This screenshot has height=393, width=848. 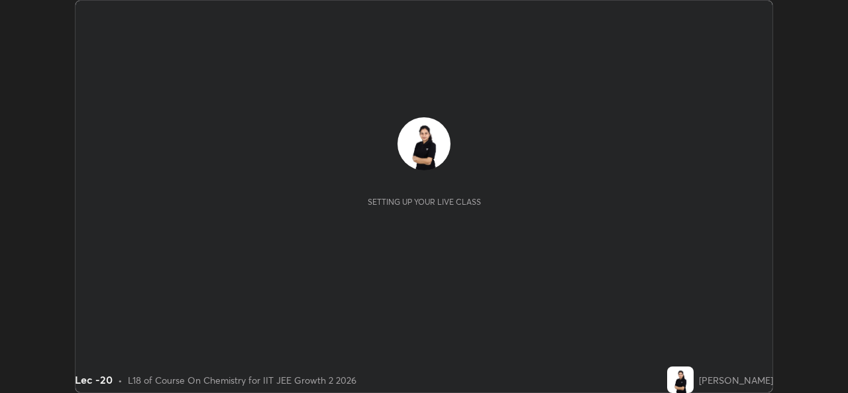 What do you see at coordinates (93, 379) in the screenshot?
I see `div: Lec -20` at bounding box center [93, 379].